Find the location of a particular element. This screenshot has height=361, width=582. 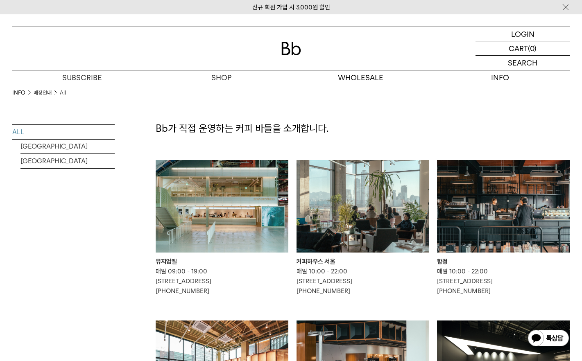

img: 합정 is located at coordinates (503, 206).